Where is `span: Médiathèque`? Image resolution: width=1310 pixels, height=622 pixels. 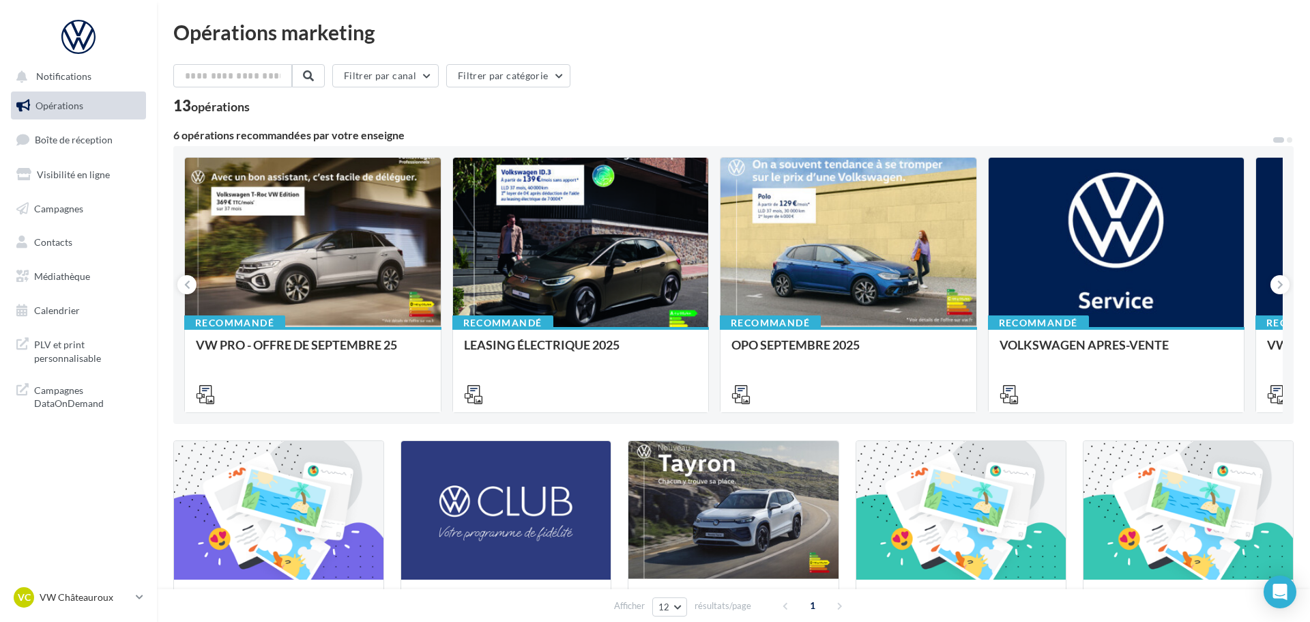
span: Médiathèque is located at coordinates (62, 276).